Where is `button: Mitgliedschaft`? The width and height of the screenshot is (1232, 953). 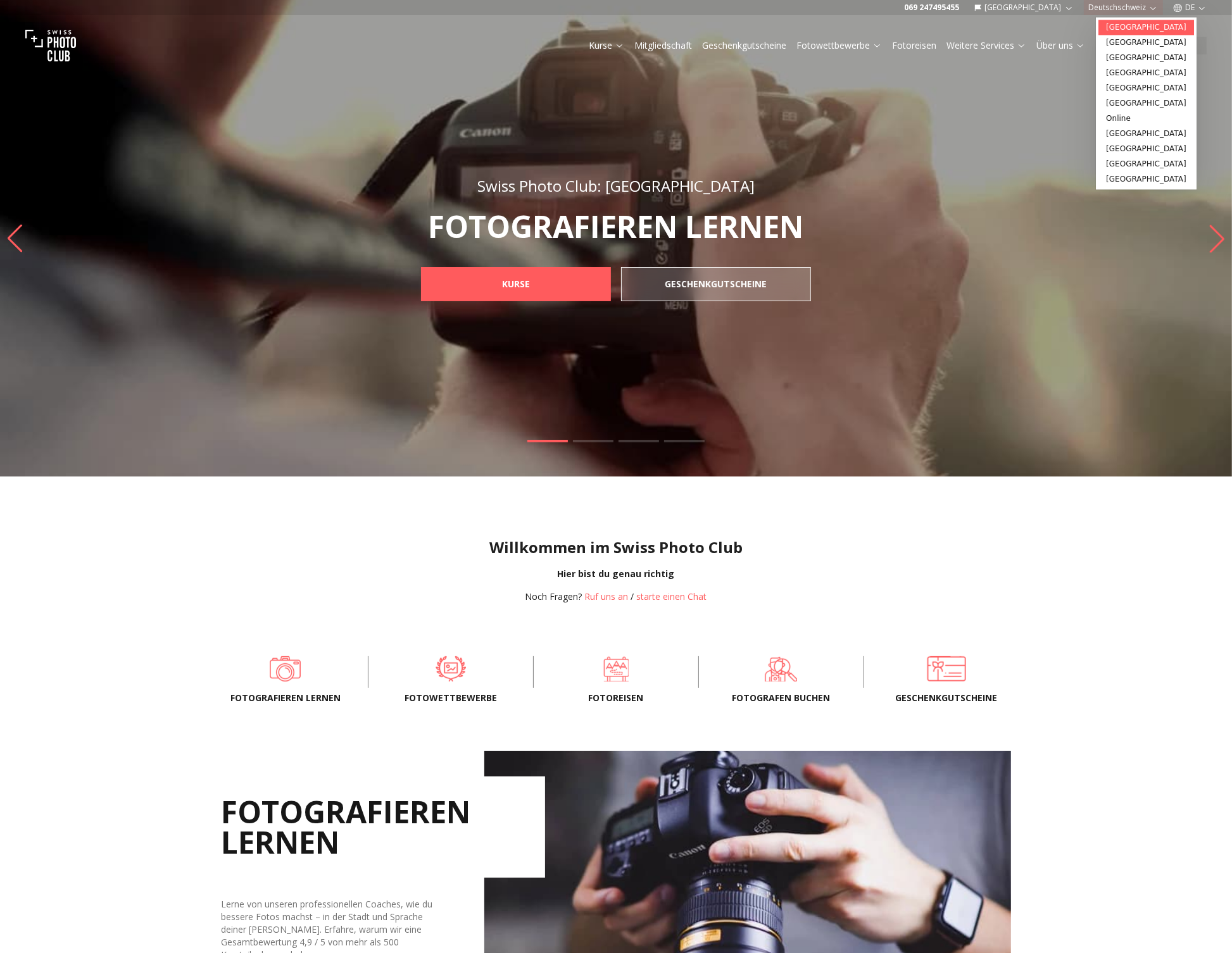 button: Mitgliedschaft is located at coordinates (663, 45).